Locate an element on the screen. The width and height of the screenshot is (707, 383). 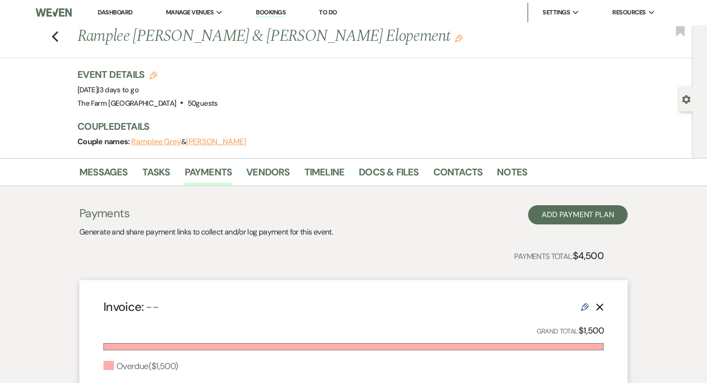
button: Open lead details is located at coordinates (686, 99).